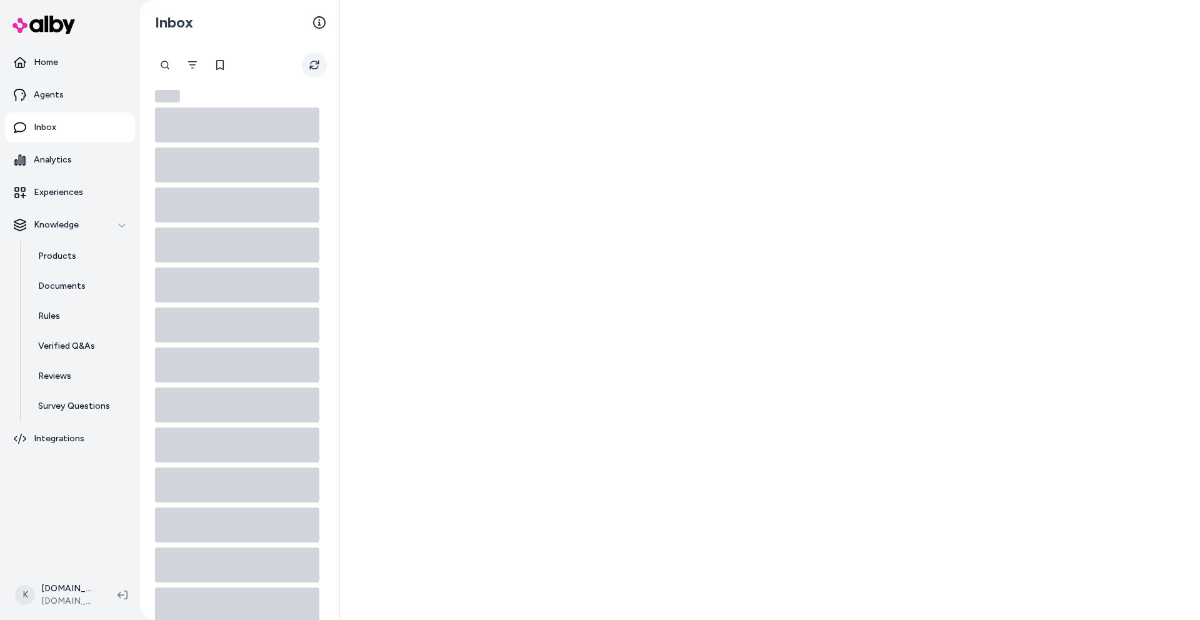  I want to click on p: Inbox, so click(45, 128).